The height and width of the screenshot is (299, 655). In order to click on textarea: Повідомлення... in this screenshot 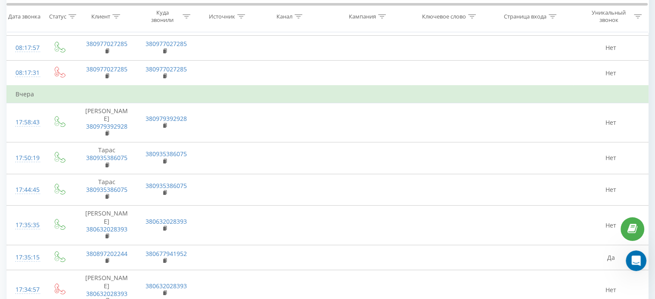, I will do `click(86, 203)`.